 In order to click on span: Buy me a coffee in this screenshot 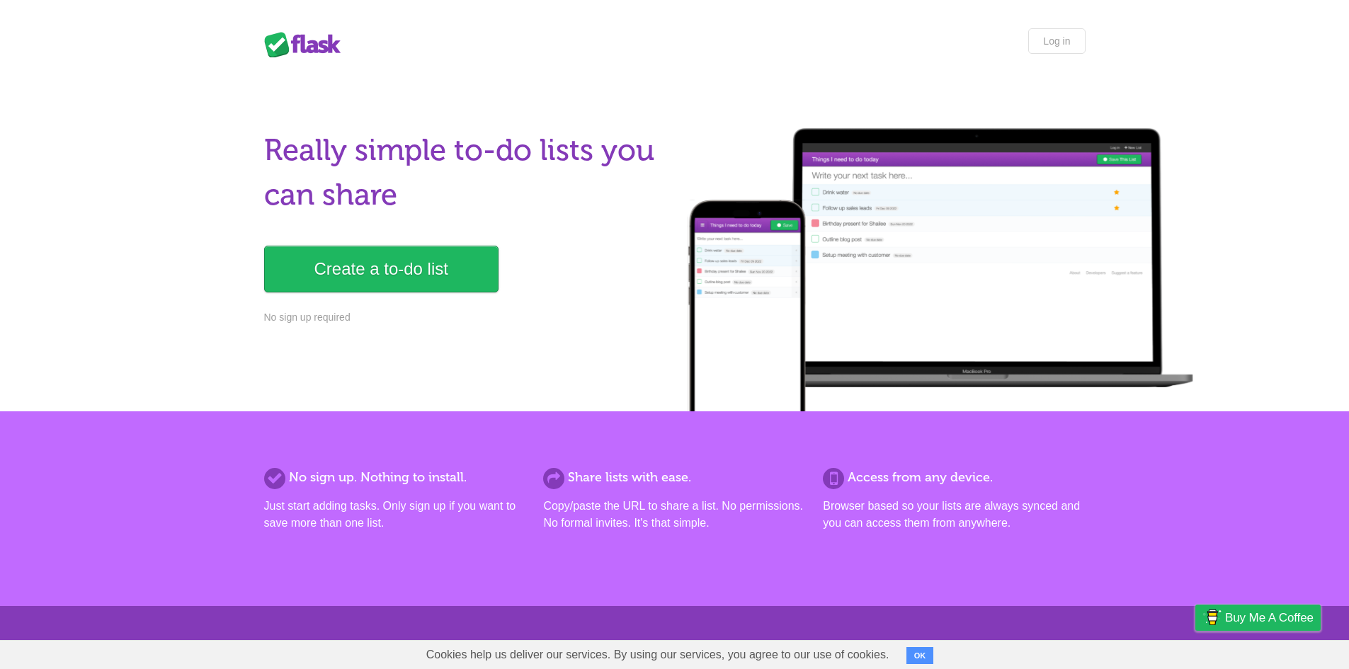, I will do `click(1269, 618)`.